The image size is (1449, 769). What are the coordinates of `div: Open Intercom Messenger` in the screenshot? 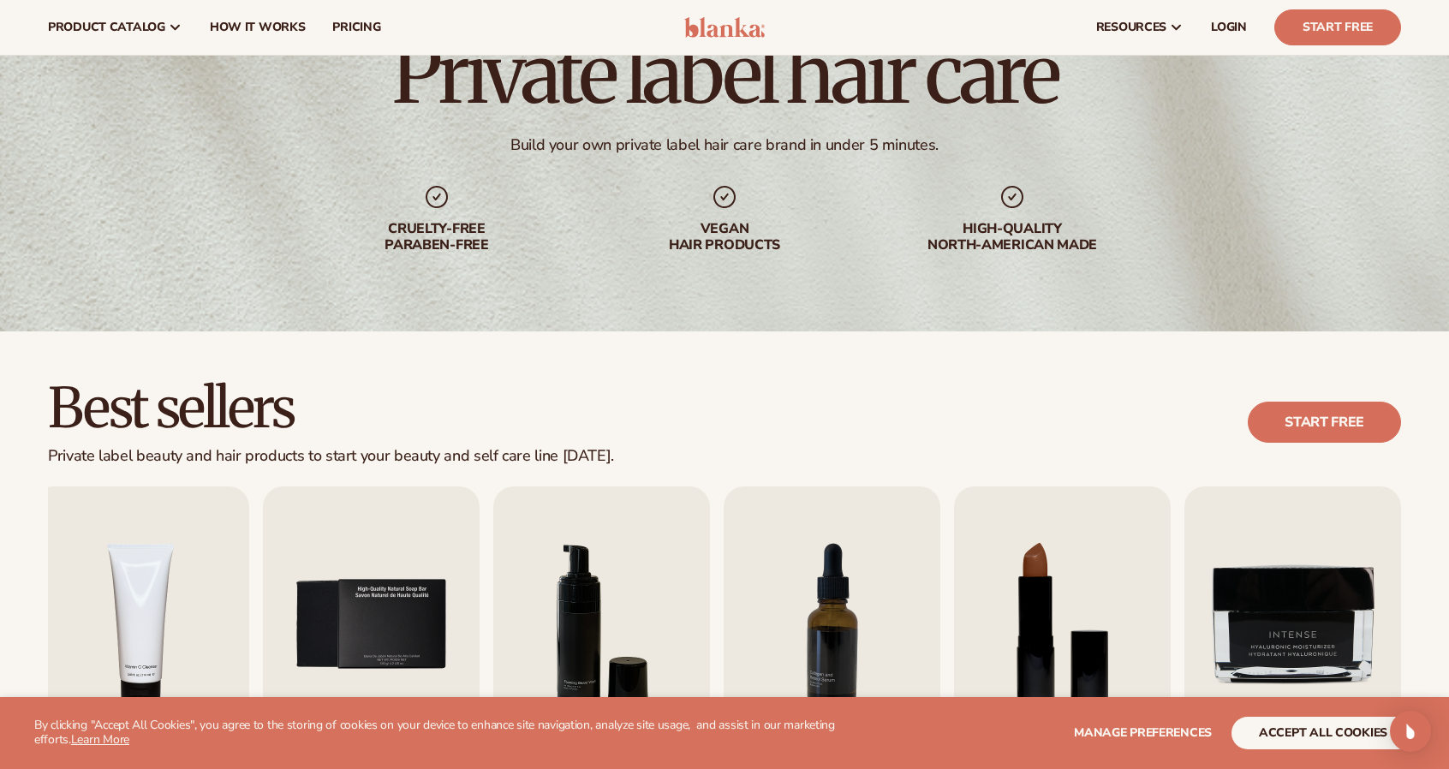 It's located at (1410, 731).